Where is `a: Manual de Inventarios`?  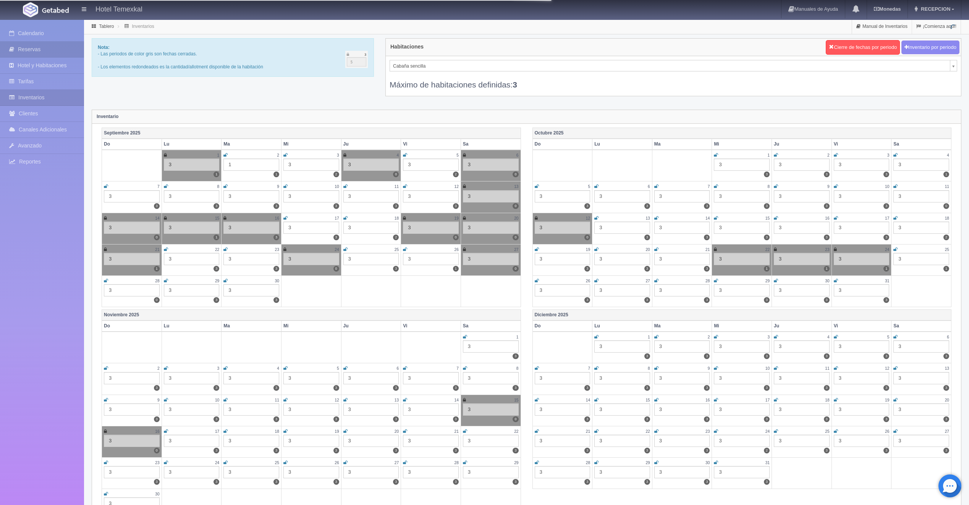 a: Manual de Inventarios is located at coordinates (882, 26).